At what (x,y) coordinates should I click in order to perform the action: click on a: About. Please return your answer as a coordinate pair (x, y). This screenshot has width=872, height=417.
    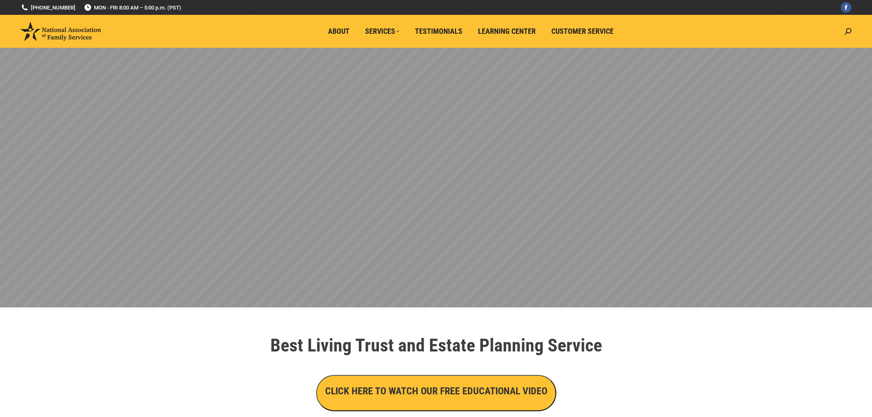
    Looking at the image, I should click on (339, 31).